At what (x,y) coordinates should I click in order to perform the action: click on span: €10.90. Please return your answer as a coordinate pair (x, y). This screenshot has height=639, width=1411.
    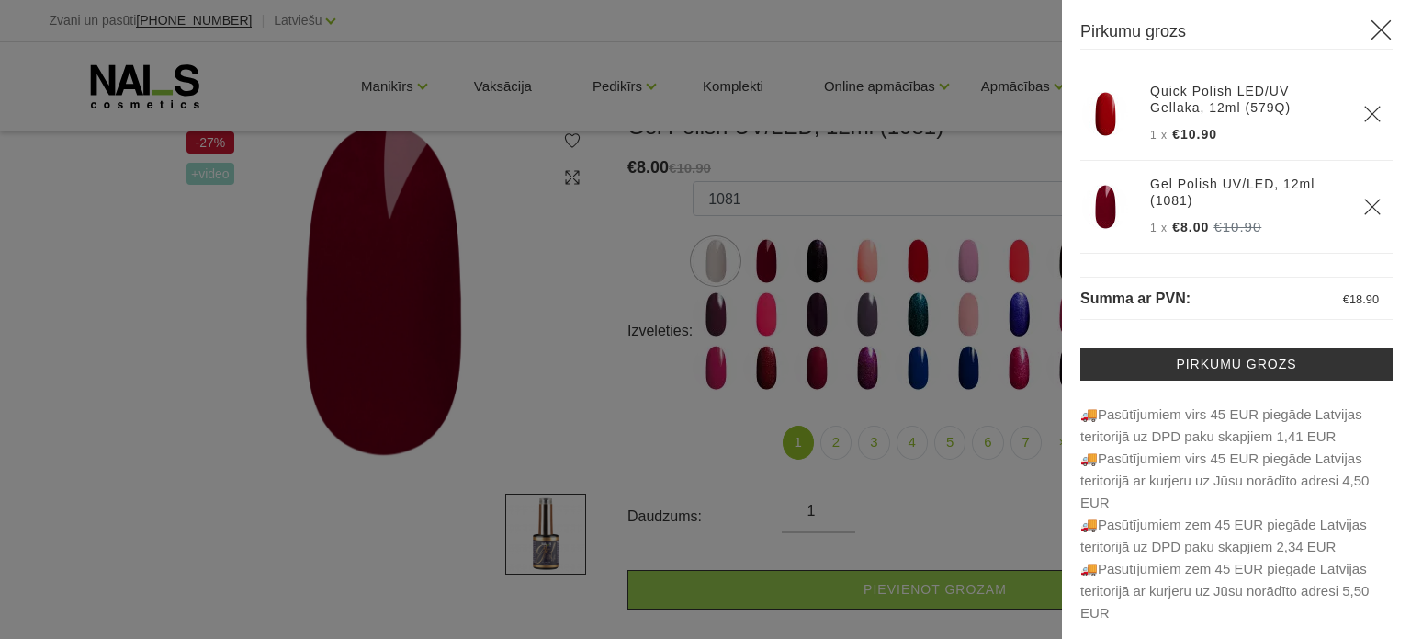
    Looking at the image, I should click on (1194, 134).